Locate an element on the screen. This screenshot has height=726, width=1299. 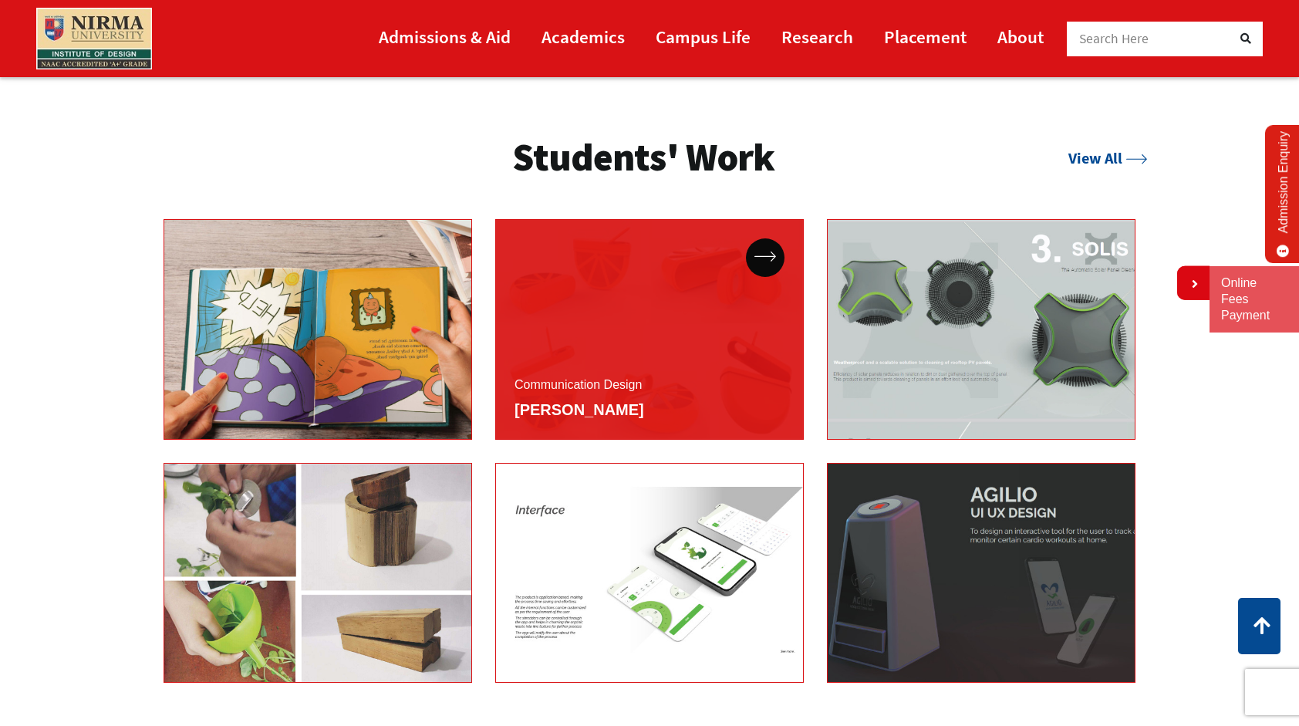
a: About is located at coordinates (1020, 36).